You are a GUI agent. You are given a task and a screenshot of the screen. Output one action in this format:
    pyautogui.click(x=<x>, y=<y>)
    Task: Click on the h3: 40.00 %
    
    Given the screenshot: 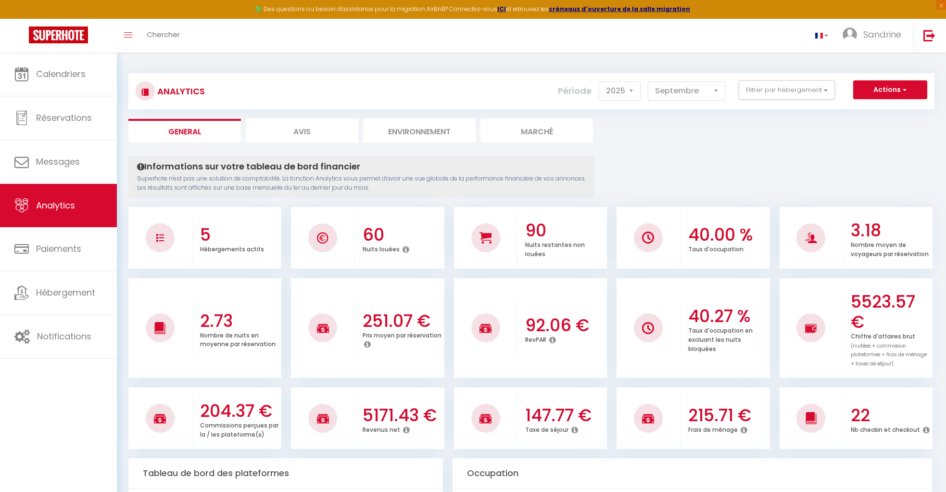 What is the action you would take?
    pyautogui.click(x=728, y=235)
    